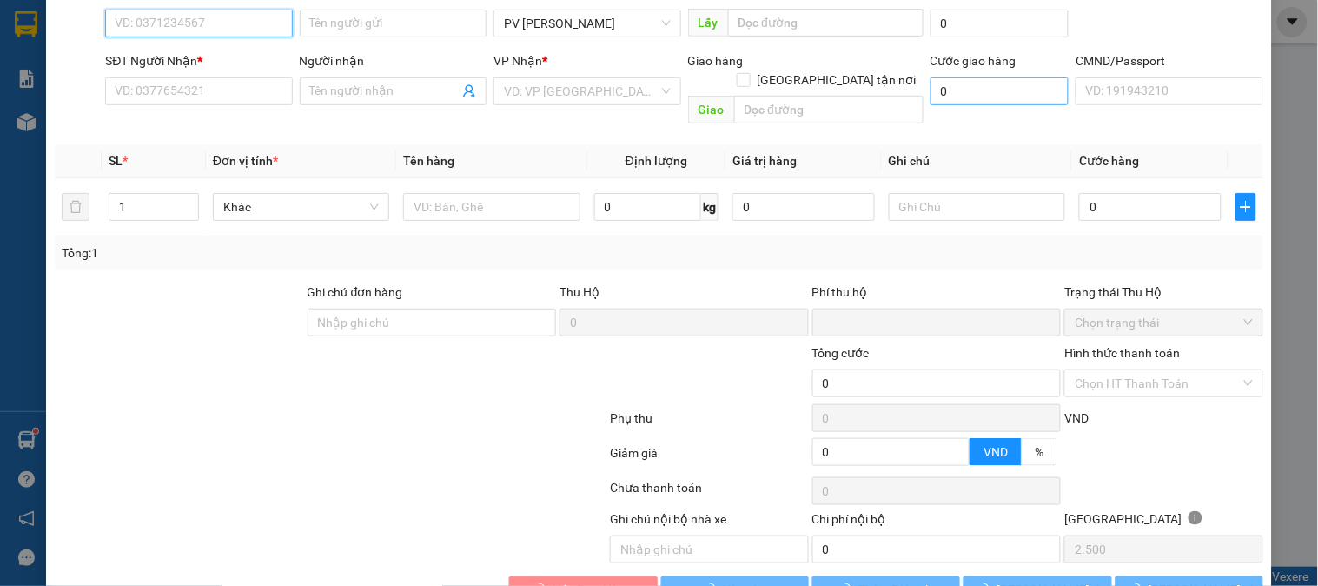 The width and height of the screenshot is (1318, 586). I want to click on div: Ghi chú nội bộ nhà xe, so click(709, 522).